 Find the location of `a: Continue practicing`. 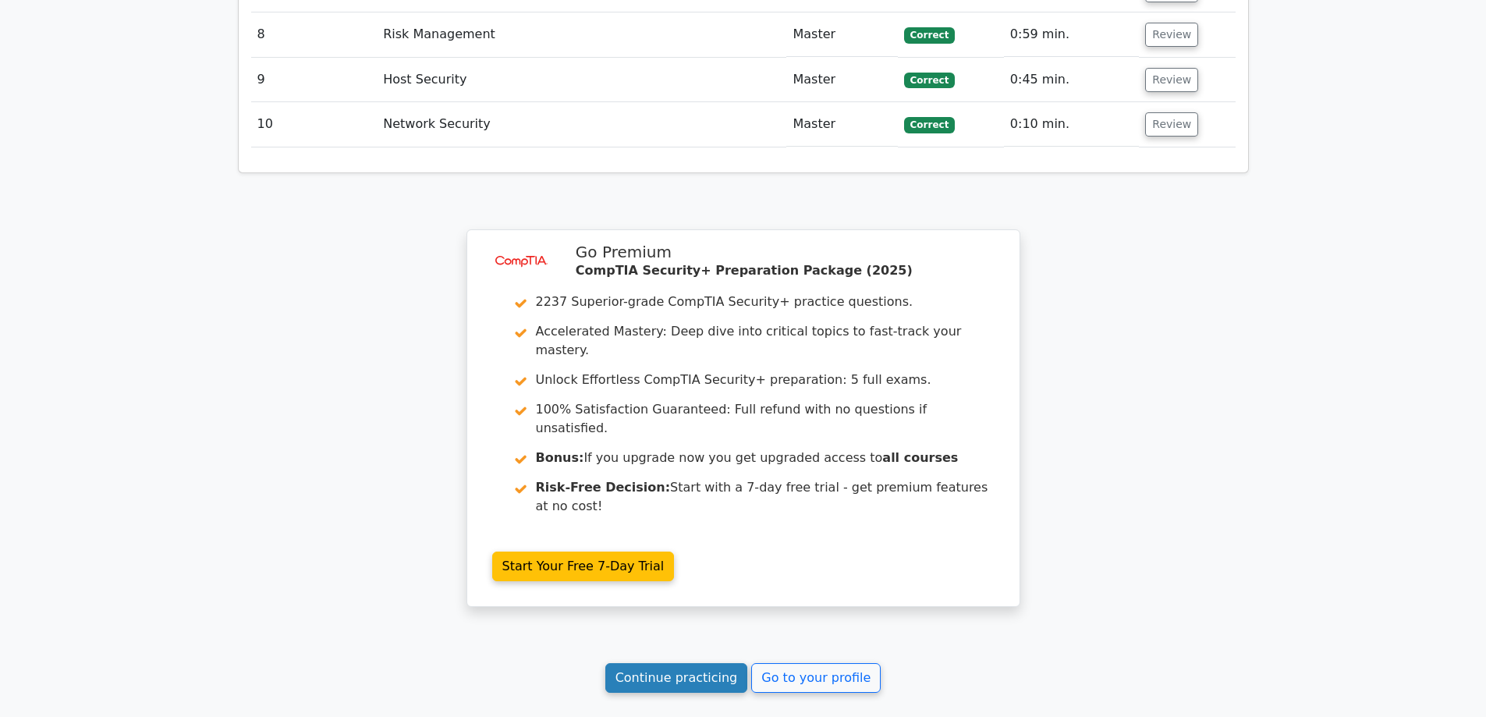

a: Continue practicing is located at coordinates (677, 678).